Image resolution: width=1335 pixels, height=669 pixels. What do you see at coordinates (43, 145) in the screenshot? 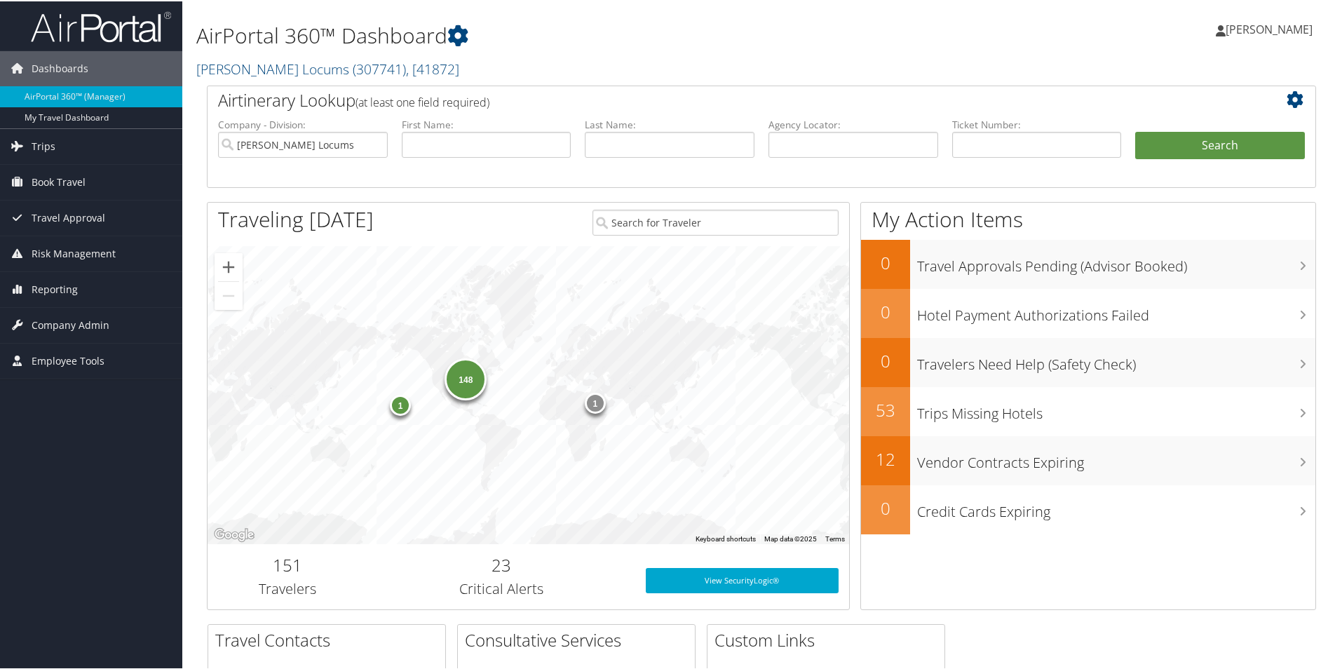
I see `span: Trips` at bounding box center [43, 145].